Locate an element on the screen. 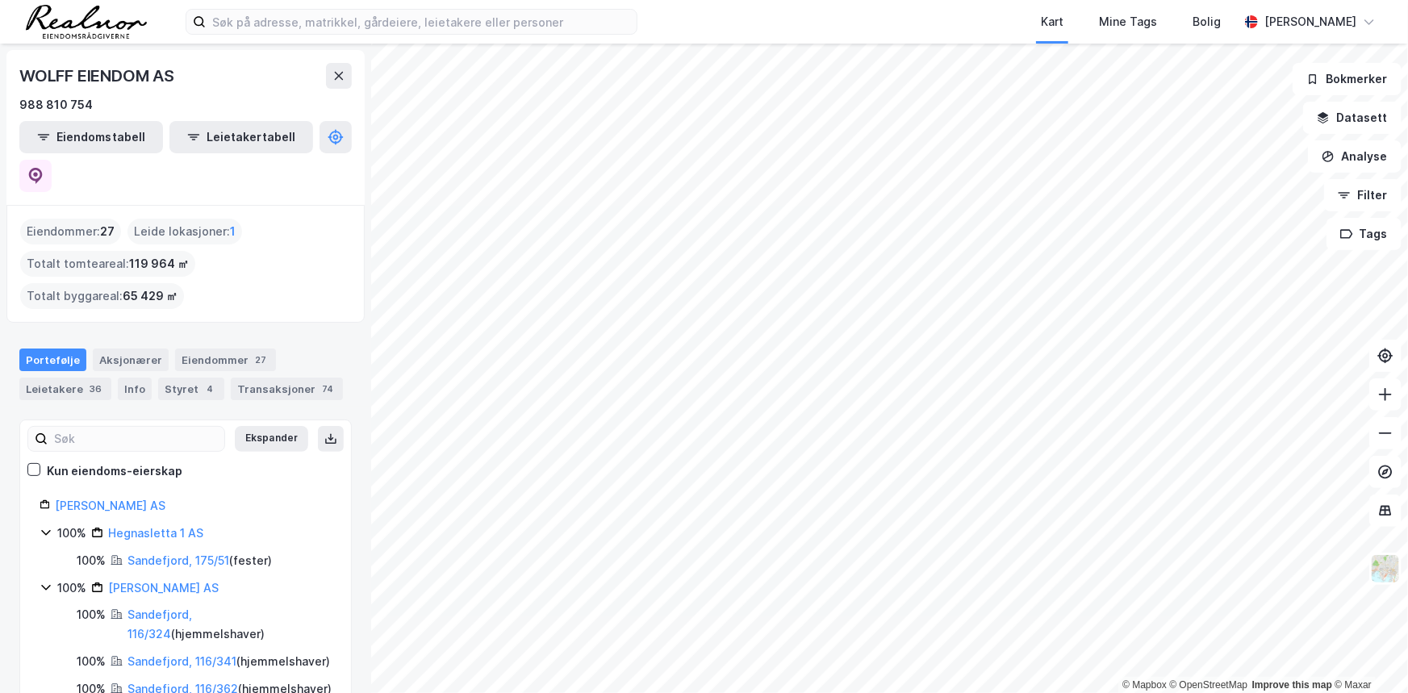 The height and width of the screenshot is (693, 1408). a: Sandefjord, 175/51 is located at coordinates (178, 560).